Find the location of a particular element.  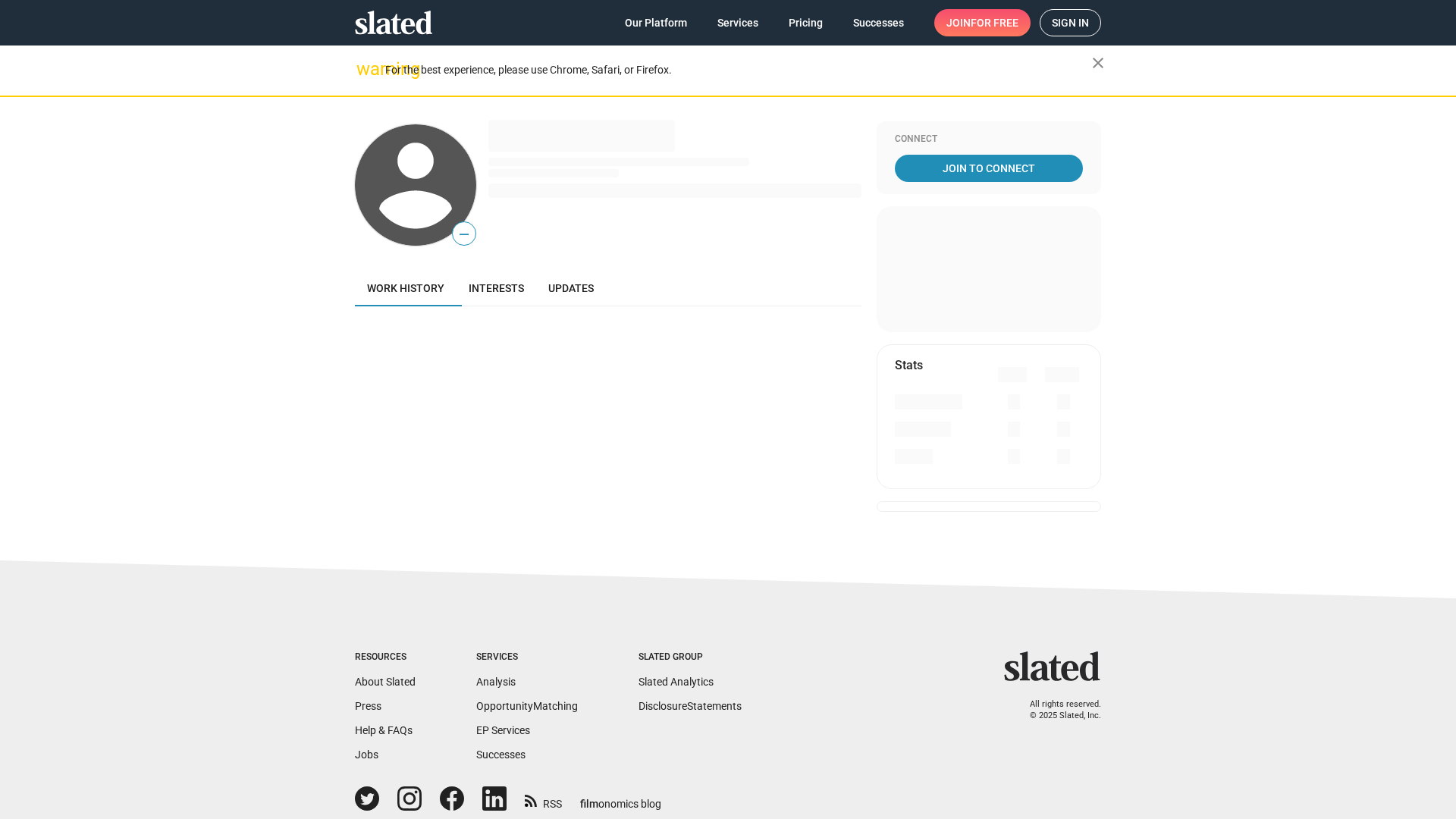

span: Work history is located at coordinates (405, 289).